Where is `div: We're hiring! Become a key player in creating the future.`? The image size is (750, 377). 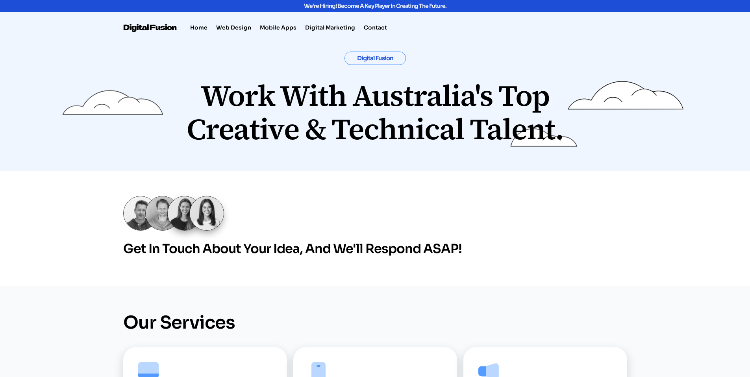 div: We're hiring! Become a key player in creating the future. is located at coordinates (375, 6).